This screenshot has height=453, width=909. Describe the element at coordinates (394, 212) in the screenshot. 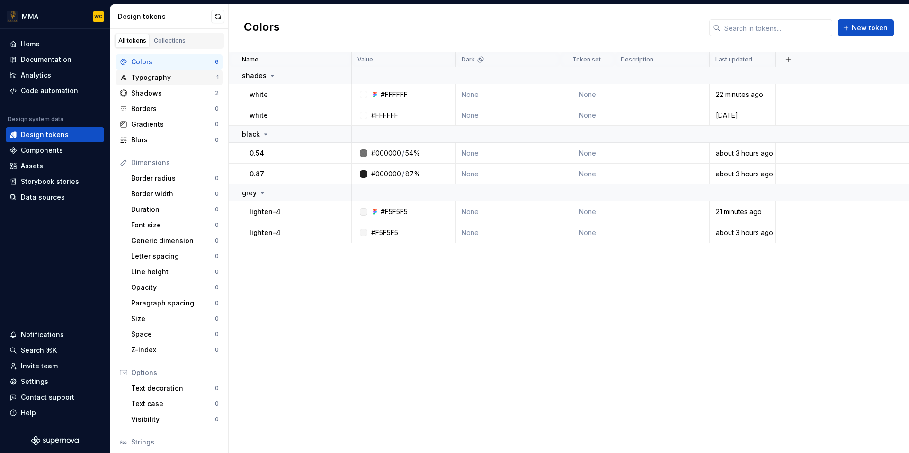

I see `div: #F5F5F5` at that location.